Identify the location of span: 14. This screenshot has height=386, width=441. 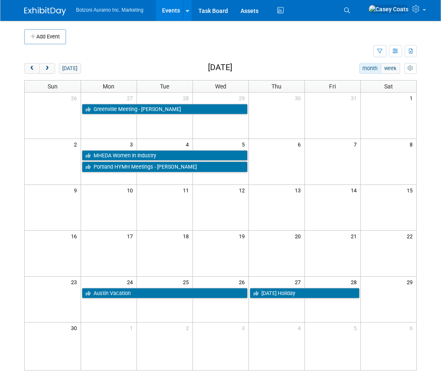
(355, 190).